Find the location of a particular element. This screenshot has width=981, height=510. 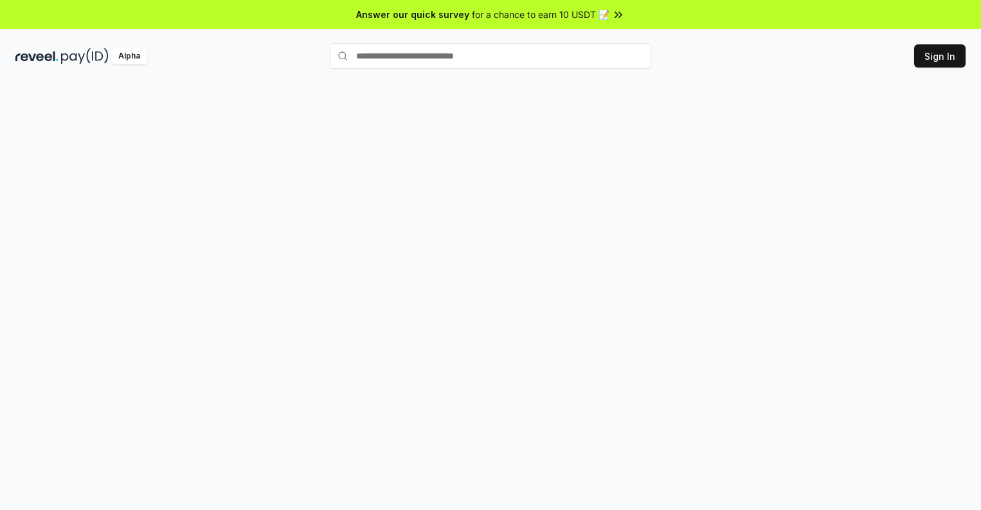

img: pay_id is located at coordinates (85, 56).